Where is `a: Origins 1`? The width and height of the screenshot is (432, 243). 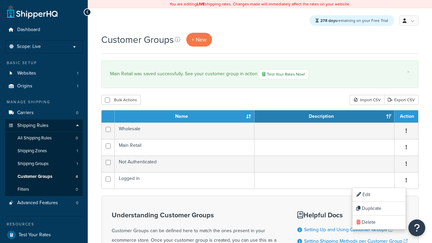
a: Origins 1 is located at coordinates (44, 86).